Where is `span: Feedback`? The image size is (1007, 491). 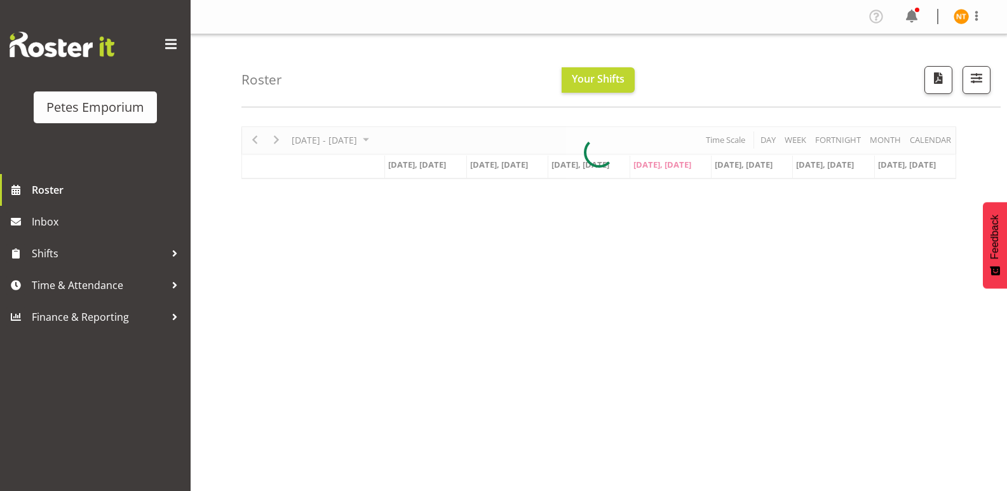 span: Feedback is located at coordinates (995, 237).